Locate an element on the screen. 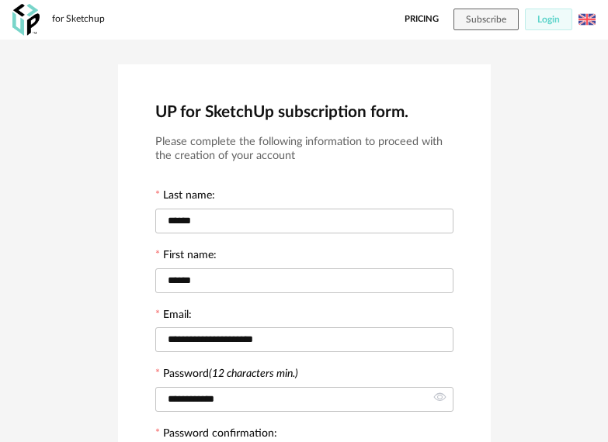 This screenshot has width=608, height=442. h3: Please complete the following information to proceed with the creation of your account is located at coordinates (304, 149).